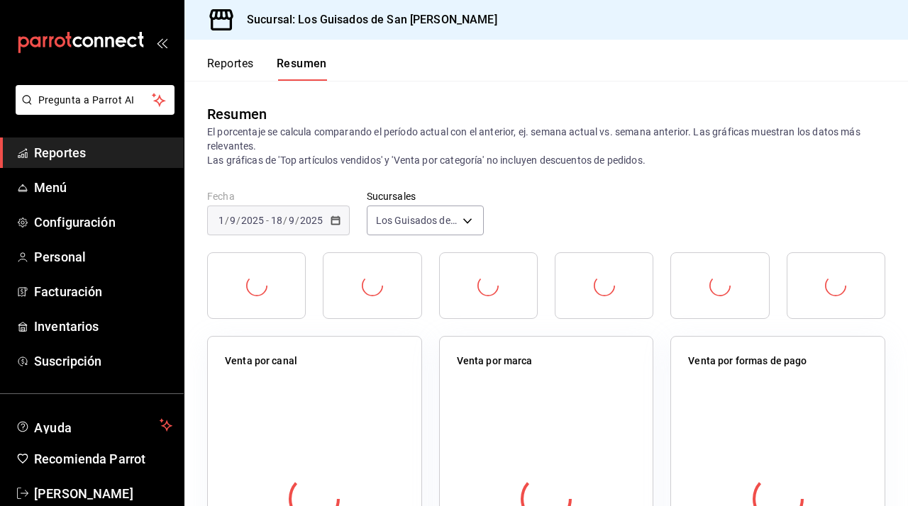 This screenshot has height=506, width=908. I want to click on span: Ayuda, so click(94, 426).